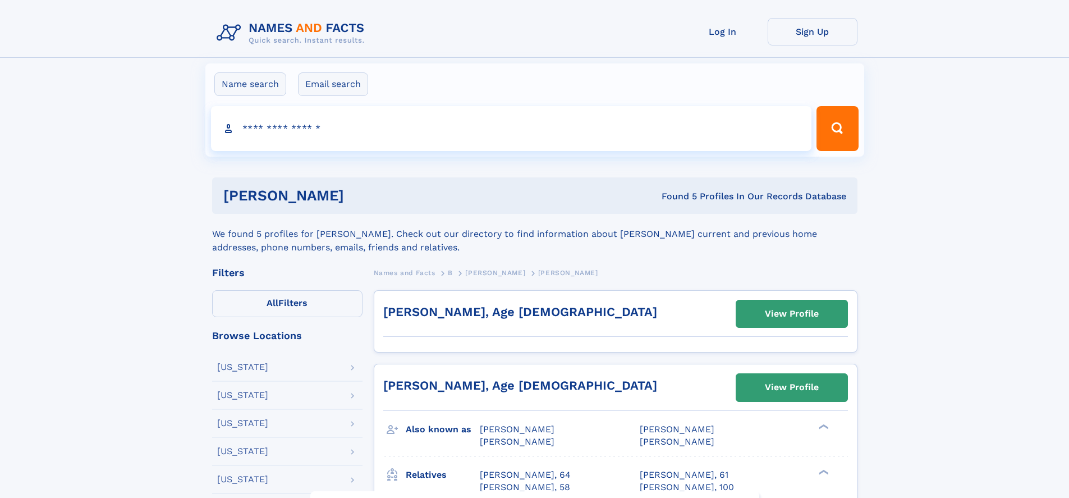 This screenshot has width=1069, height=498. Describe the element at coordinates (443, 475) in the screenshot. I see `h3: Relatives` at that location.